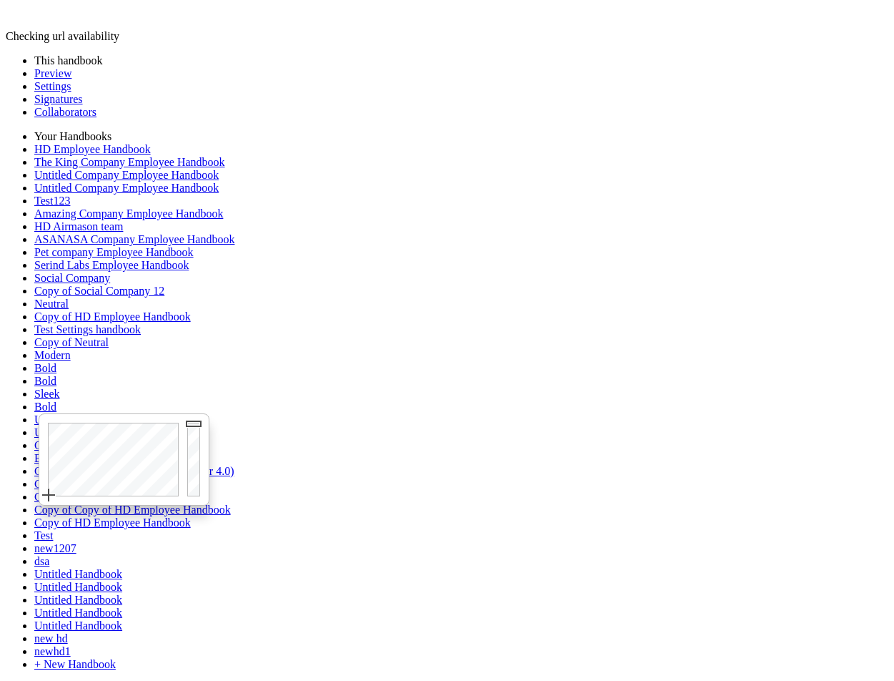 This screenshot has width=894, height=681. I want to click on a: Copy of Social Company 12, so click(99, 290).